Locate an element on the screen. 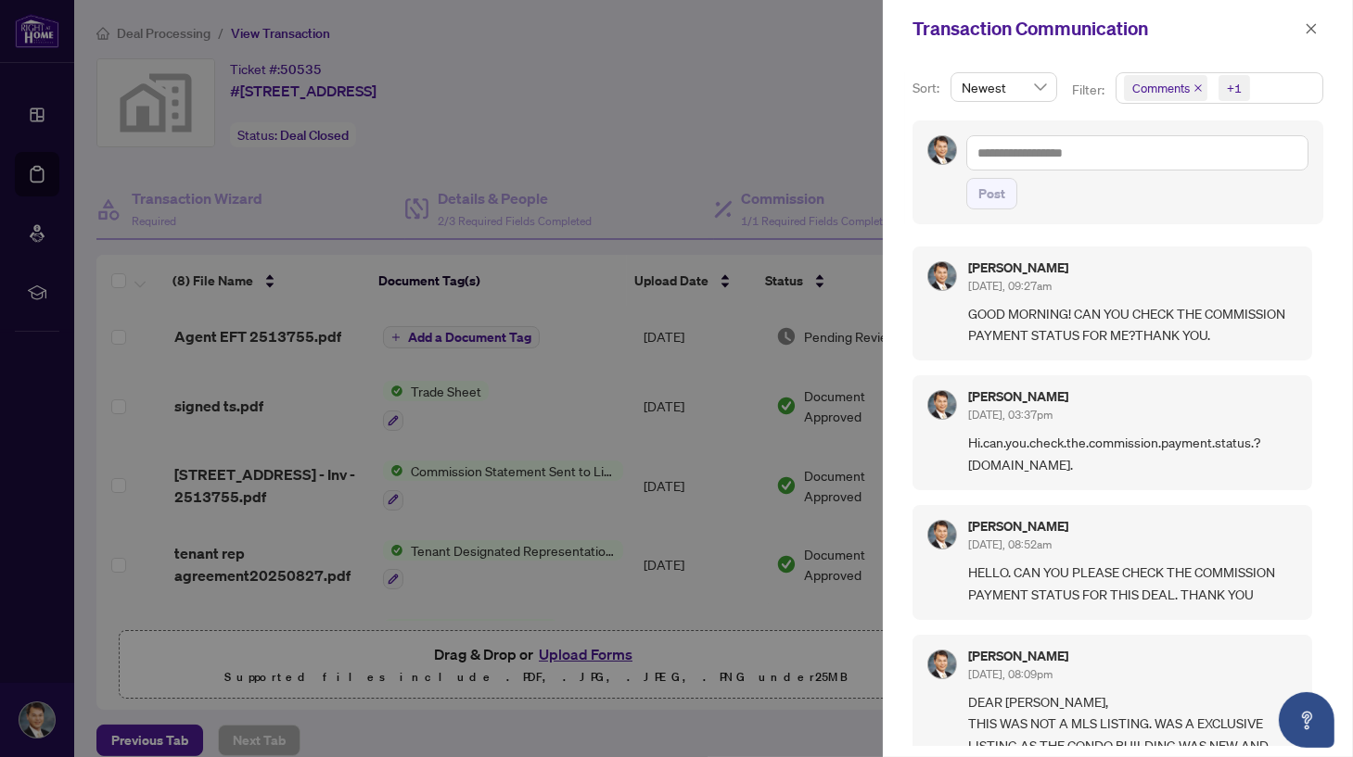 The width and height of the screenshot is (1353, 757). div: +1 is located at coordinates (1234, 88).